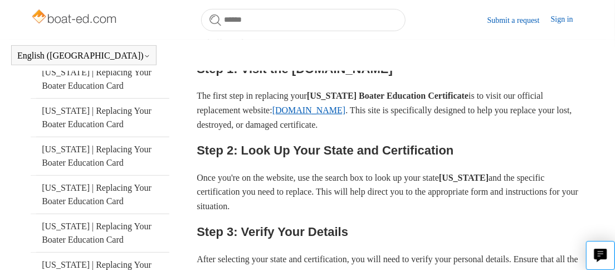 Image resolution: width=615 pixels, height=270 pixels. What do you see at coordinates (390, 192) in the screenshot?
I see `p: Once you're on the website, use the search box to look up your state and the specific certificati...` at bounding box center [390, 192].